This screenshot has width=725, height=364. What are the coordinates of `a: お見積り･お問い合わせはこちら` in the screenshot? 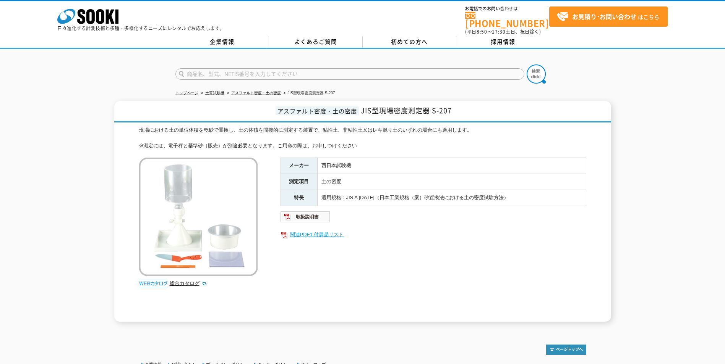 It's located at (608, 16).